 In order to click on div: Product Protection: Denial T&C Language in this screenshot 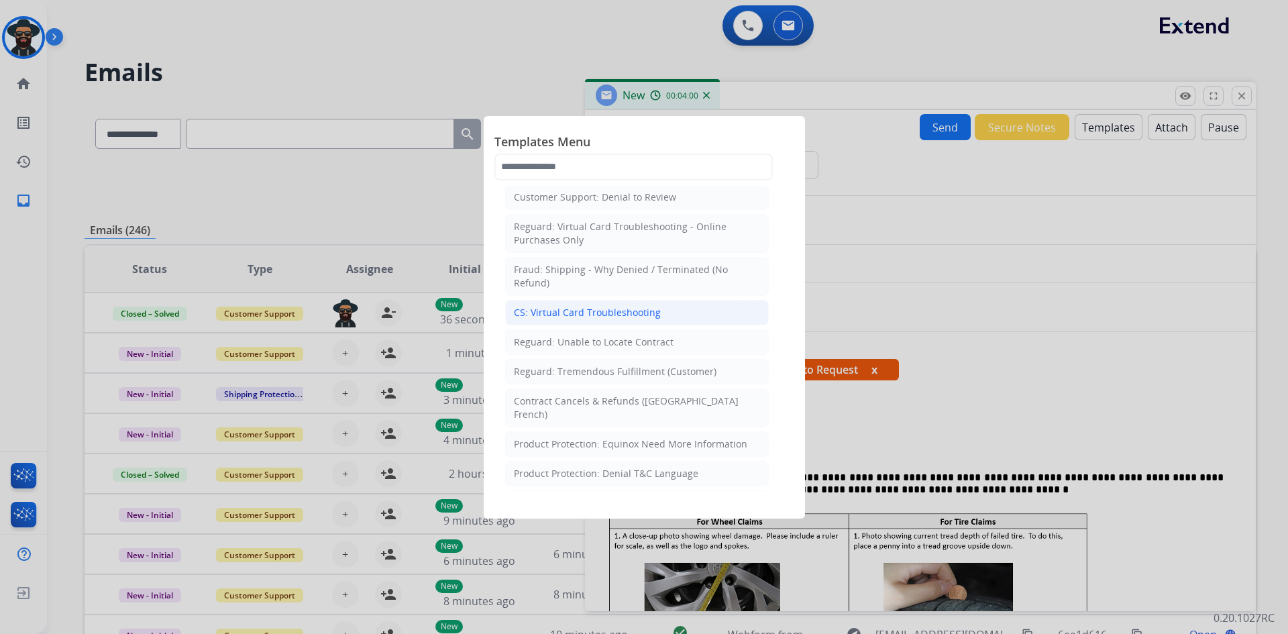, I will do `click(606, 474)`.